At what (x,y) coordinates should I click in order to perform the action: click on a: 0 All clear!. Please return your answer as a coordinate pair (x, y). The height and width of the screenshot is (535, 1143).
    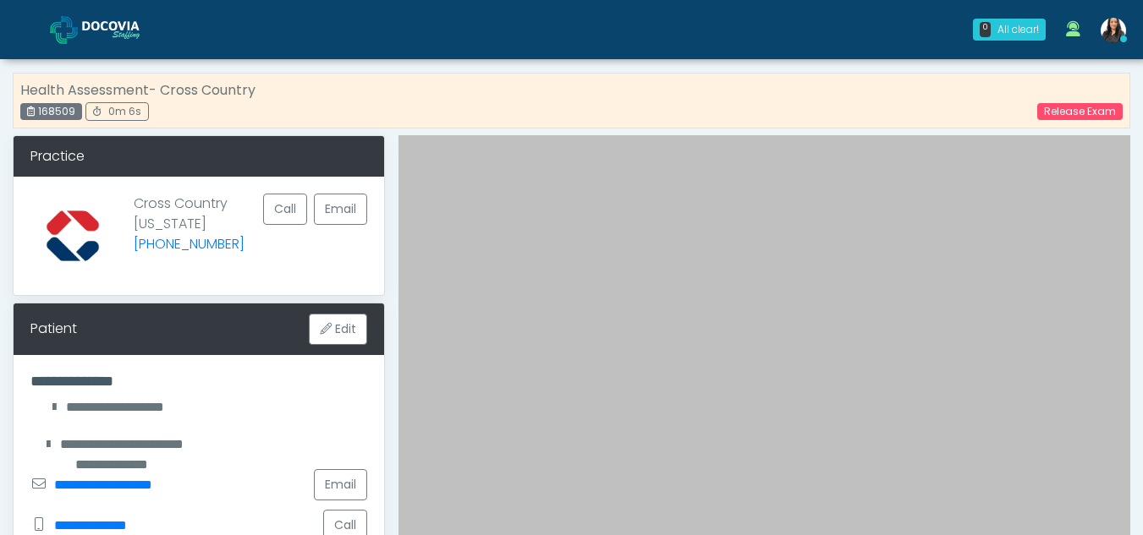
    Looking at the image, I should click on (1009, 30).